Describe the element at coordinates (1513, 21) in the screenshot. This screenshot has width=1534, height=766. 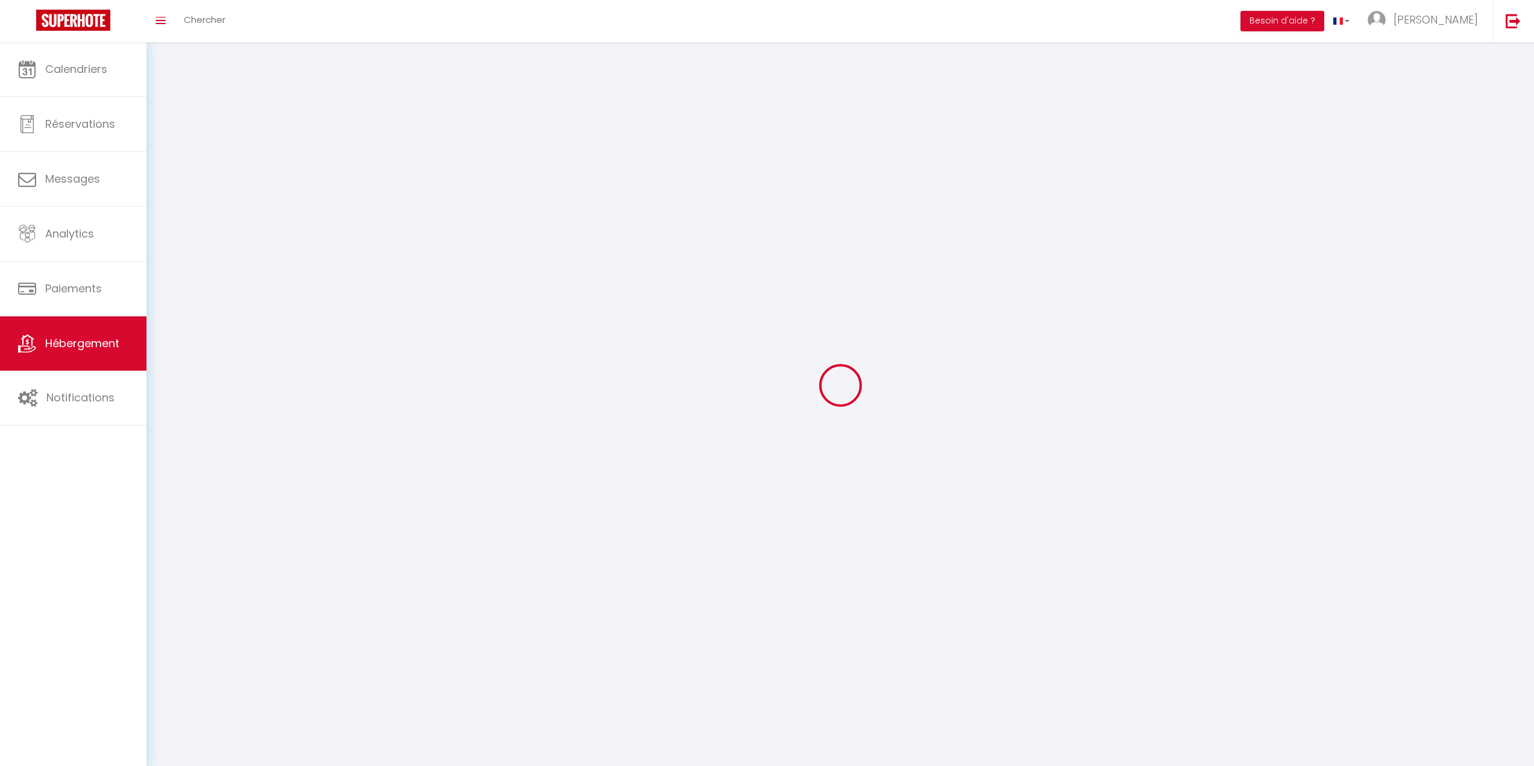
I see `img: logout` at that location.